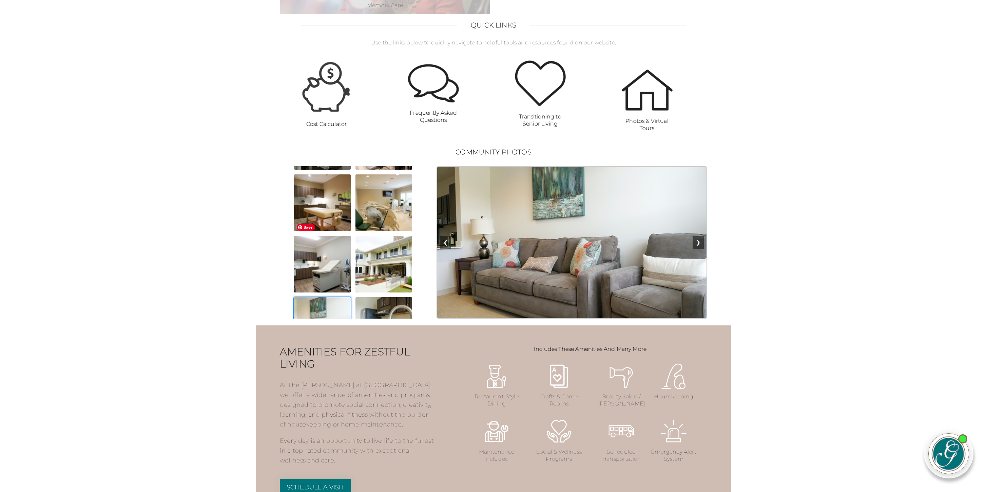  I want to click on img: Photos & Virtual Tours, so click(647, 90).